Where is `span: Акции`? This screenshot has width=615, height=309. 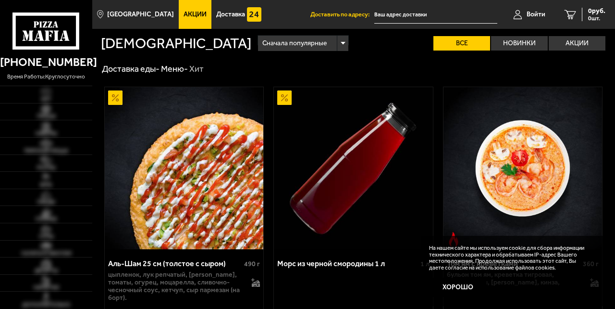
span: Акции is located at coordinates (195, 14).